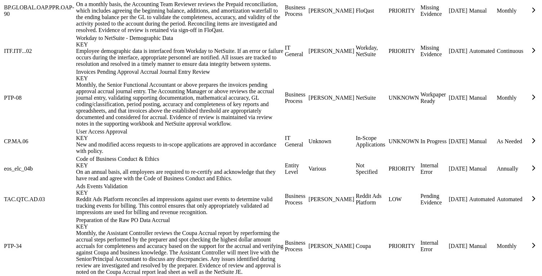  What do you see at coordinates (180, 206) in the screenshot?
I see `div: Reddit Ads Platform reconciles ad impressions against user events to determine valid tracking eve...` at bounding box center [180, 206].